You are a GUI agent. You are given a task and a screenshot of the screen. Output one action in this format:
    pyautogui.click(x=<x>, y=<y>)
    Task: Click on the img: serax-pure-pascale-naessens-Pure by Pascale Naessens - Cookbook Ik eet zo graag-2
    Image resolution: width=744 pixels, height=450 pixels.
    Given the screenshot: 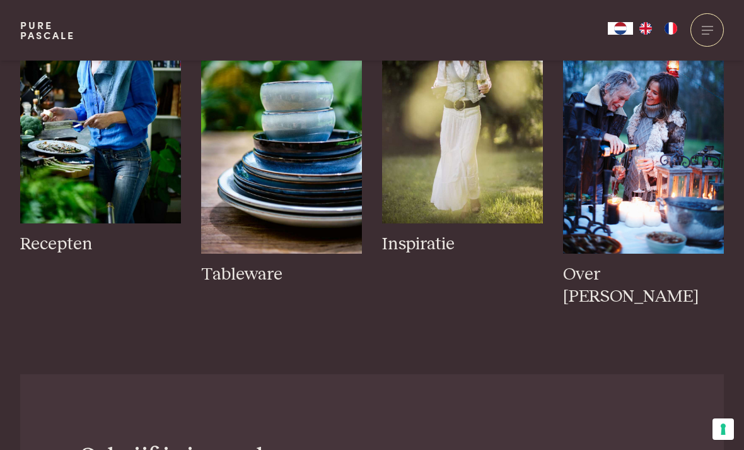 What is the action you would take?
    pyautogui.click(x=281, y=132)
    